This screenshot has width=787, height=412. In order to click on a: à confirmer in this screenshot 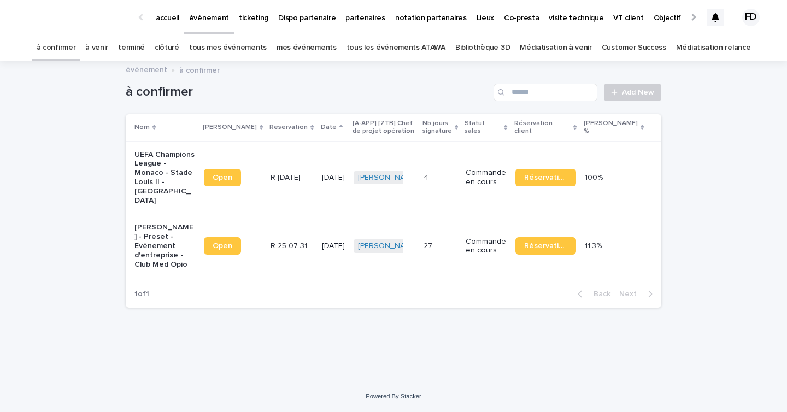, I will do `click(56, 48)`.